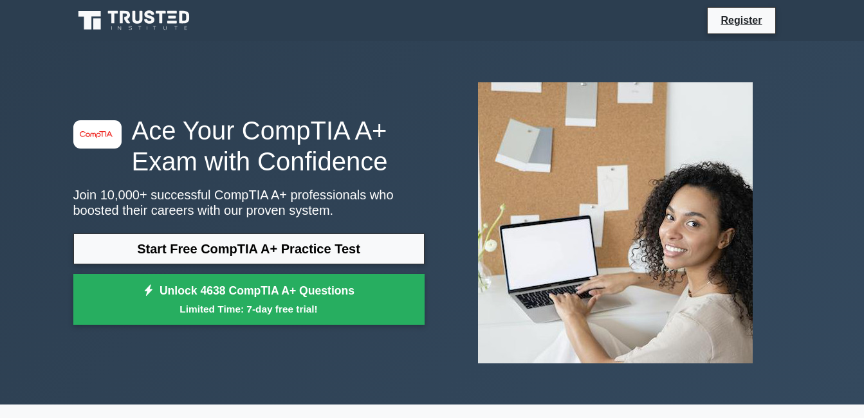 This screenshot has width=864, height=418. Describe the element at coordinates (249, 146) in the screenshot. I see `h1: Ace Your CompTIA A+ Exam with Confidence` at that location.